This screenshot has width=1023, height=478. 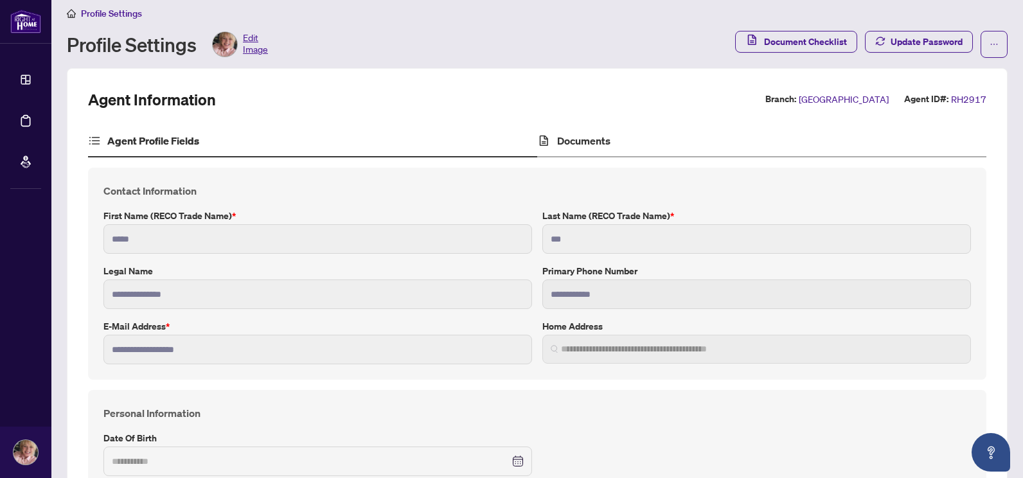 I want to click on span: Edit Image, so click(x=255, y=44).